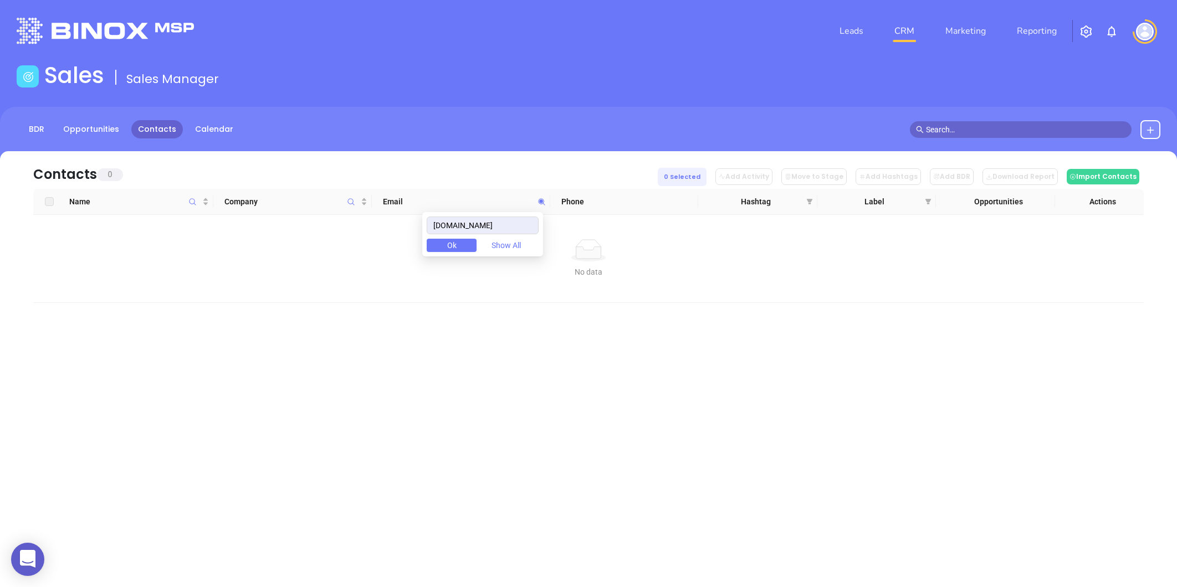 The image size is (1177, 587). Describe the element at coordinates (135, 202) in the screenshot. I see `span: Name` at that location.